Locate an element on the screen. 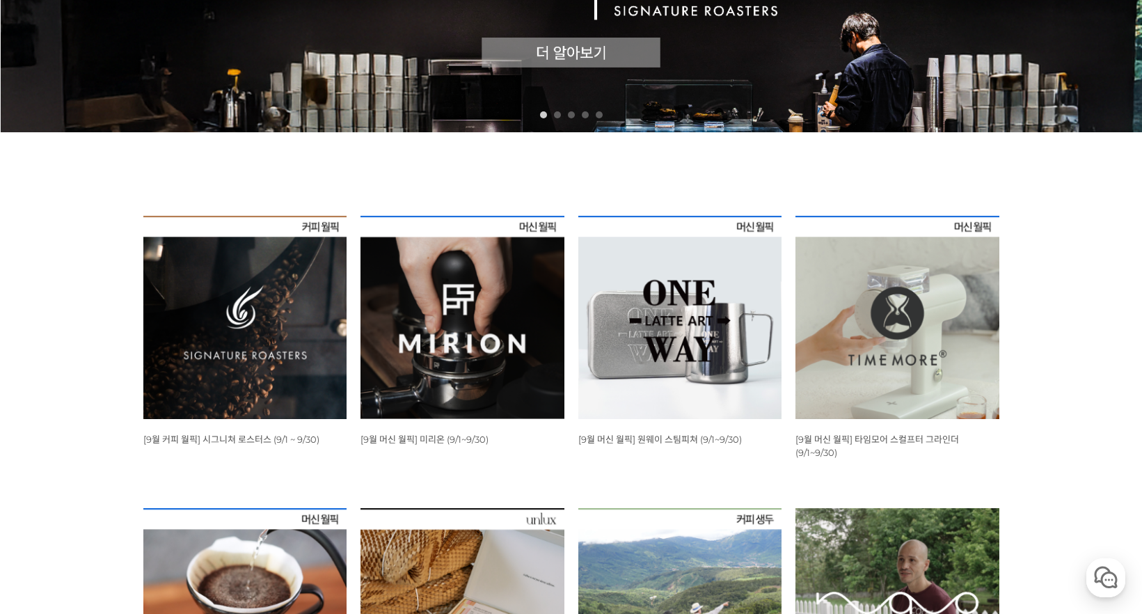 The height and width of the screenshot is (614, 1142). a: [9월 커피 월픽] 시그니쳐 로스터스 (9/1 ~ 9/30) is located at coordinates (231, 439).